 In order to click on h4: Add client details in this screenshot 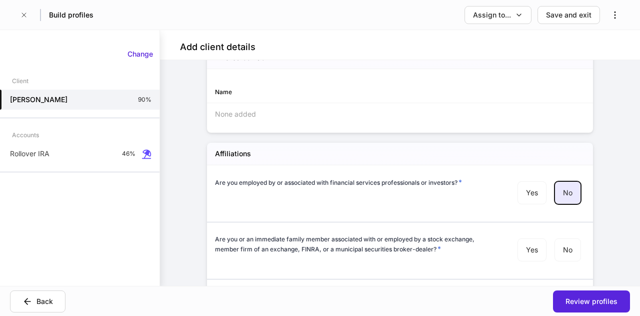, I will do `click(218, 47)`.